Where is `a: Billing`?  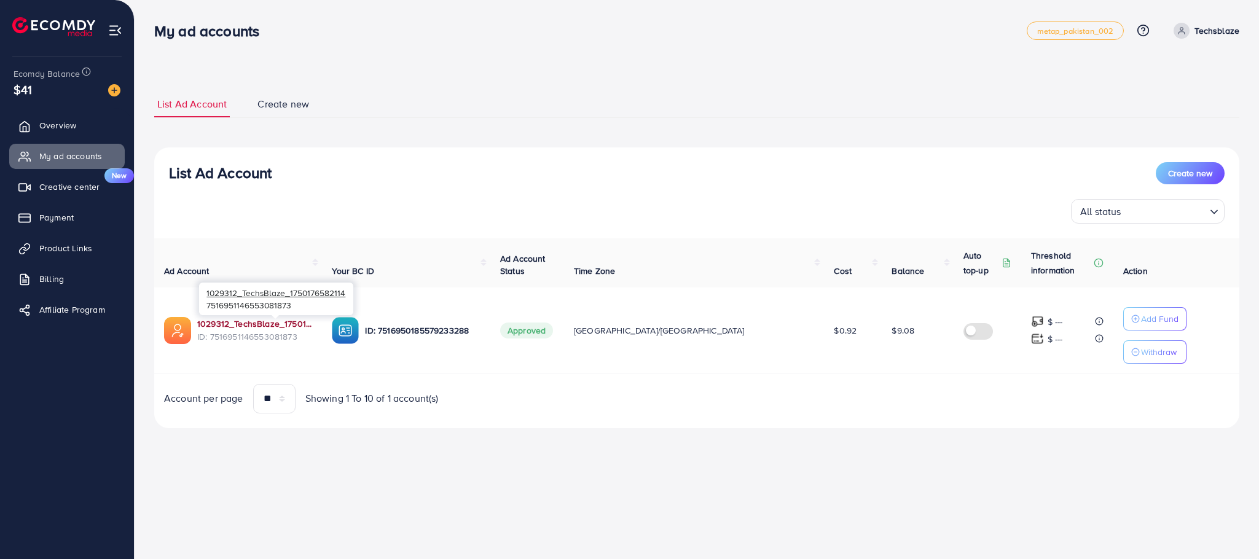 a: Billing is located at coordinates (67, 279).